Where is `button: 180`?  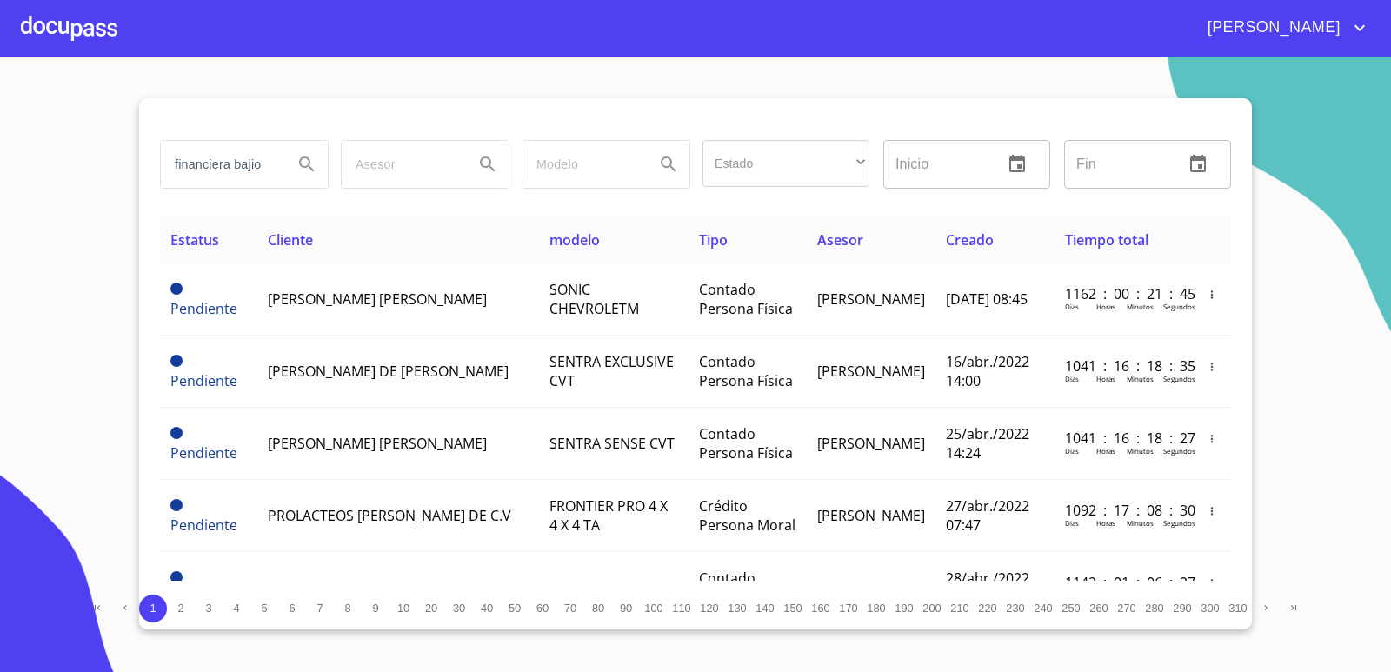
button: 180 is located at coordinates (876, 608).